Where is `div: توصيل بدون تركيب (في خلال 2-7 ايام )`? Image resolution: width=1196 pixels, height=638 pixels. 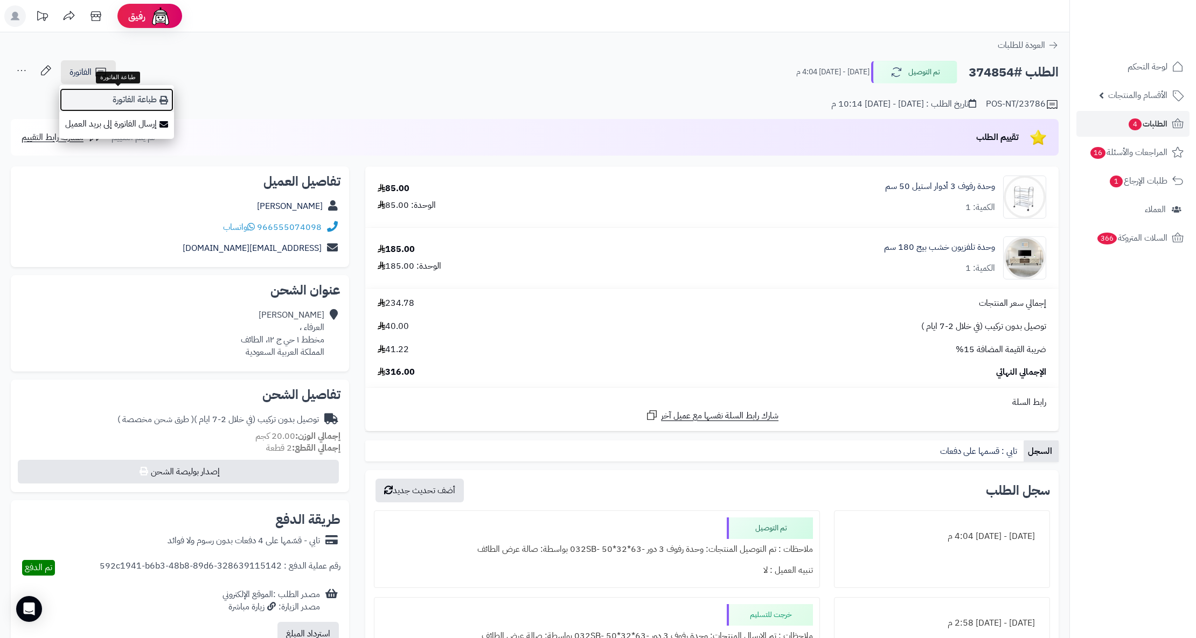 div: توصيل بدون تركيب (في خلال 2-7 ايام ) is located at coordinates (218, 420).